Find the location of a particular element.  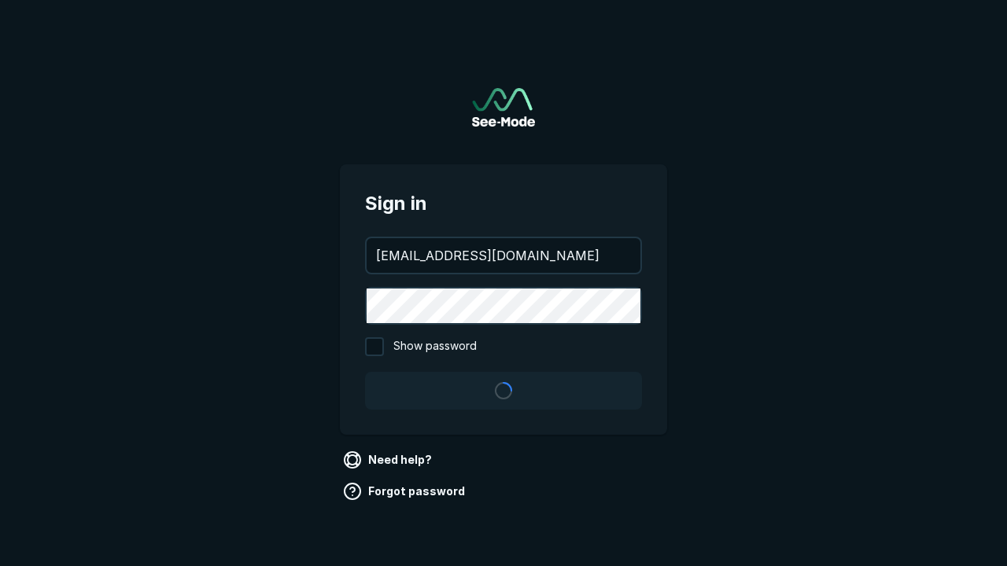

span: Sign in is located at coordinates (503, 204).